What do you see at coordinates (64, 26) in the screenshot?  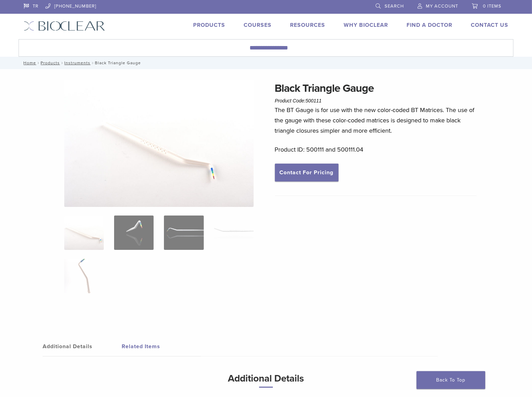 I see `img: Bioclear` at bounding box center [64, 26].